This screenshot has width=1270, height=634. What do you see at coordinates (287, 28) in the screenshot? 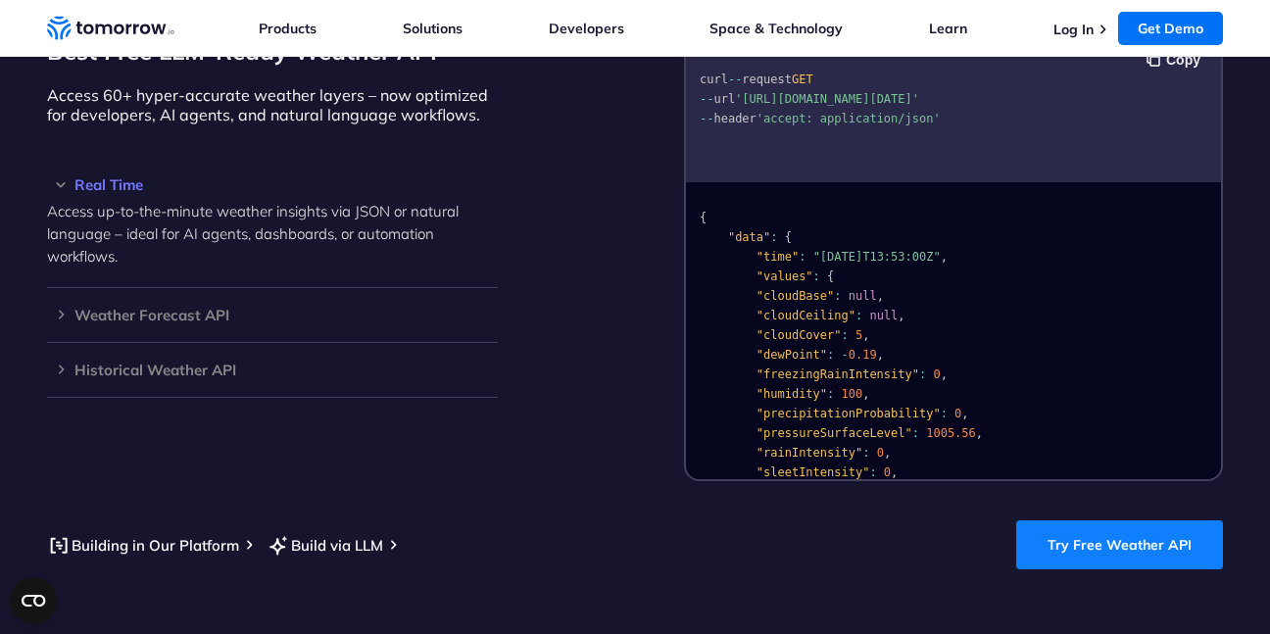
I see `a: Products` at bounding box center [287, 28].